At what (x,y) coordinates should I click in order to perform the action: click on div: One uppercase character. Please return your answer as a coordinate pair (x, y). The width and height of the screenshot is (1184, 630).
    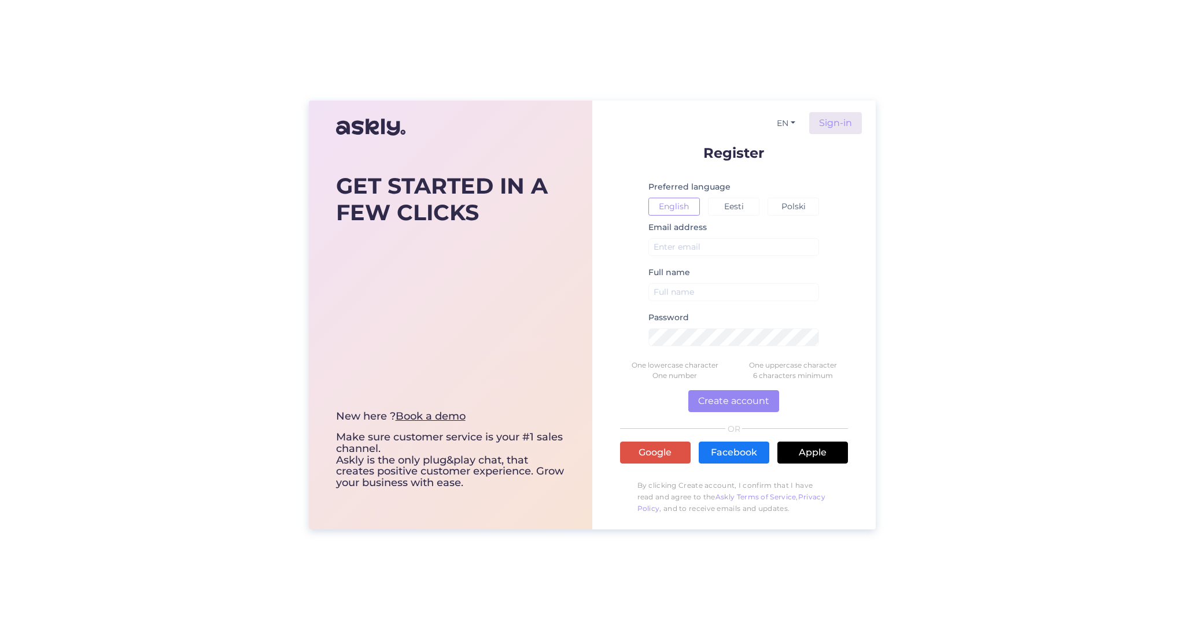
    Looking at the image, I should click on (793, 365).